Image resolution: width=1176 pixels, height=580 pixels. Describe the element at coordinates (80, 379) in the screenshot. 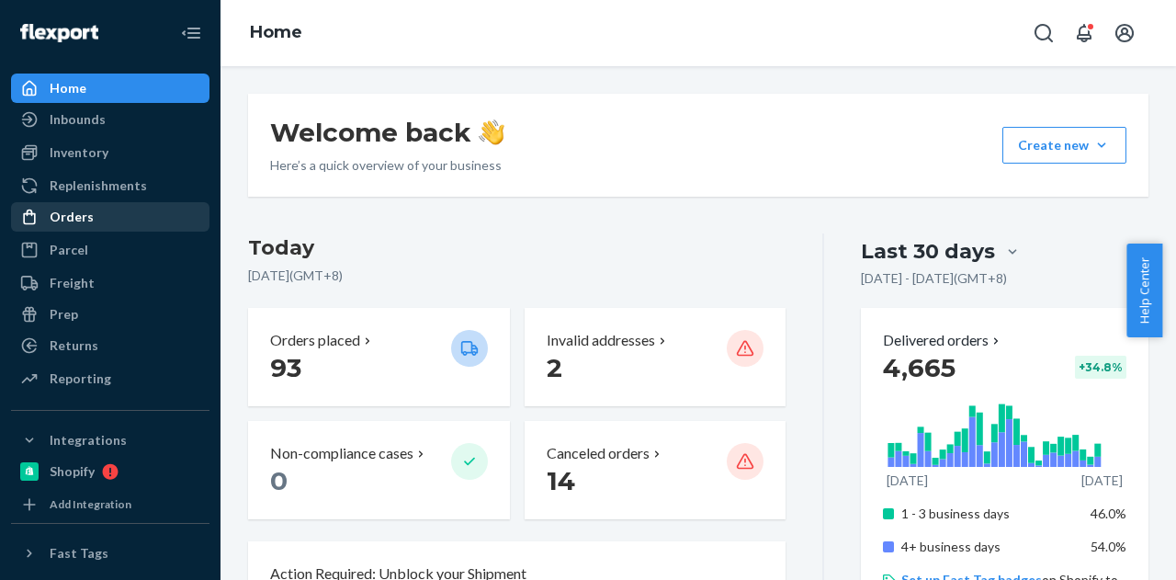

I see `div: Reporting` at that location.